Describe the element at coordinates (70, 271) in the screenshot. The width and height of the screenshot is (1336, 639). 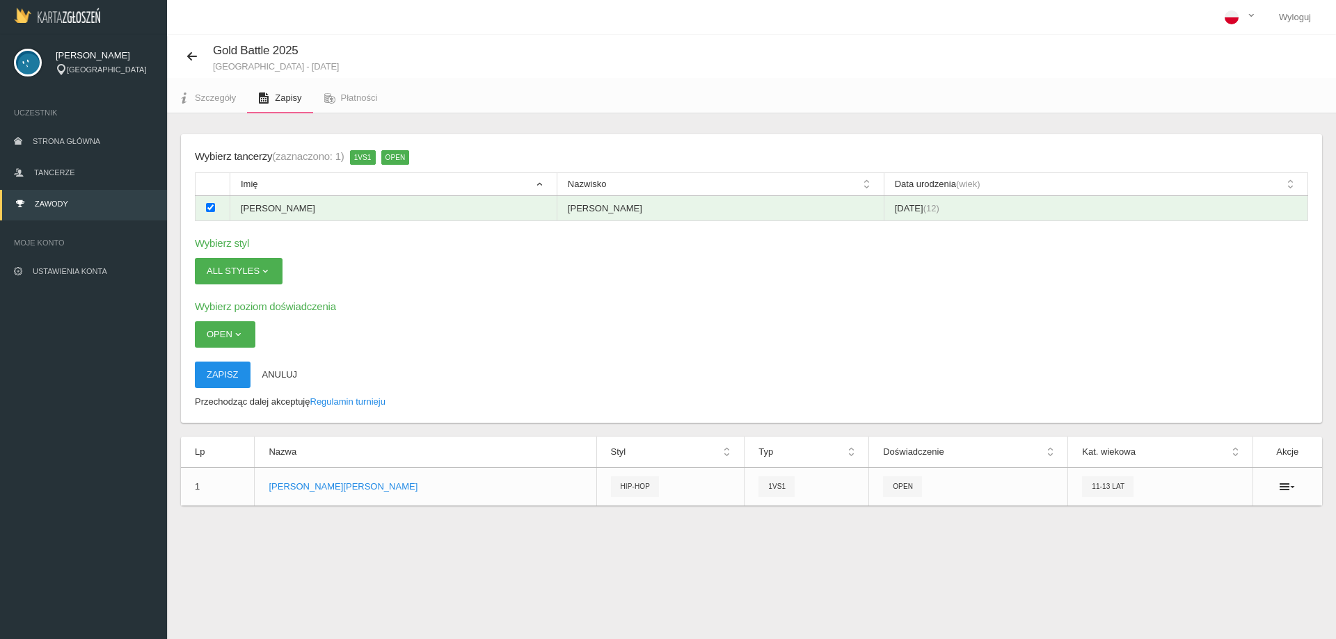
I see `span: Ustawienia konta` at that location.